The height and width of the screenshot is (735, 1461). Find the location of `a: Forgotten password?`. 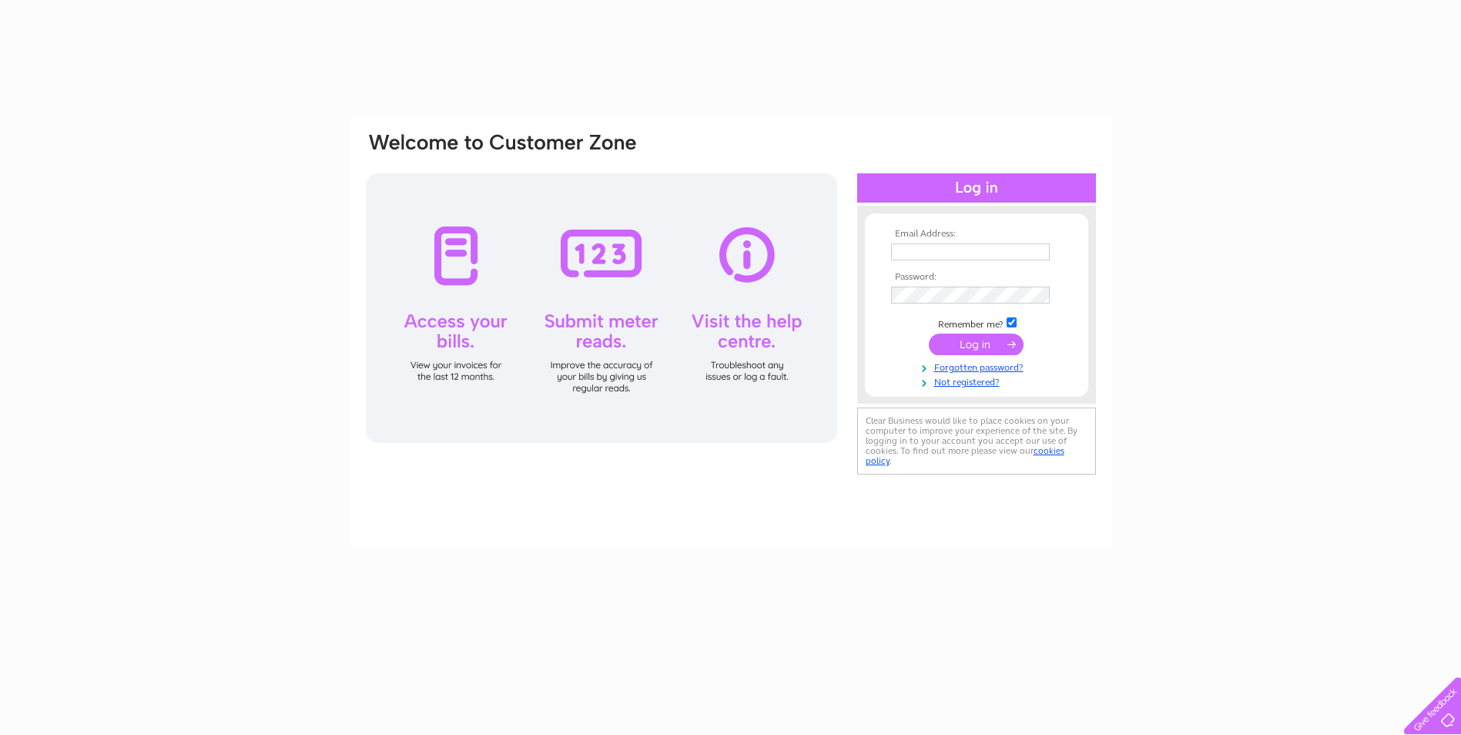

a: Forgotten password? is located at coordinates (978, 366).